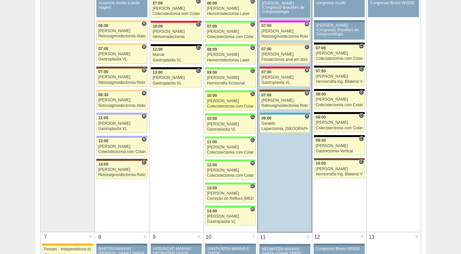 Image resolution: width=461 pixels, height=254 pixels. I want to click on div: Key: Christóvão da Gama, so click(122, 137).